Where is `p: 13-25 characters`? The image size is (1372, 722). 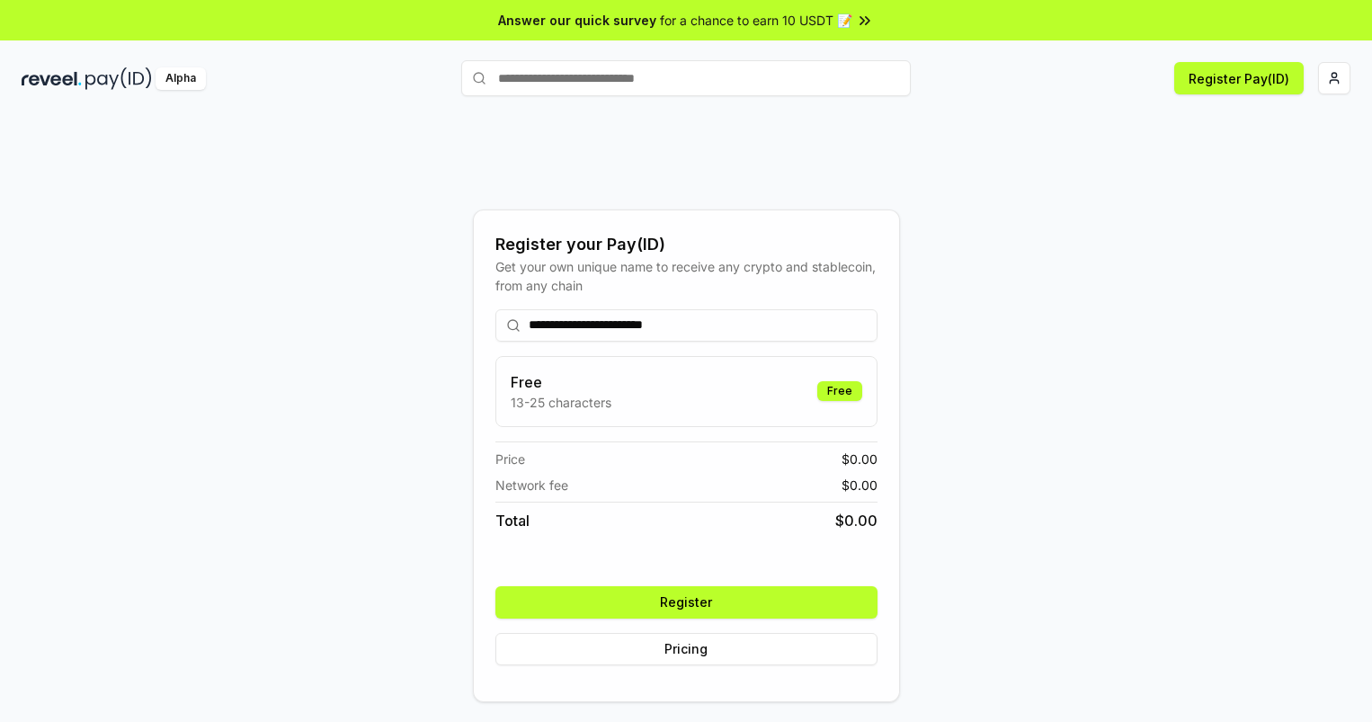 p: 13-25 characters is located at coordinates (561, 402).